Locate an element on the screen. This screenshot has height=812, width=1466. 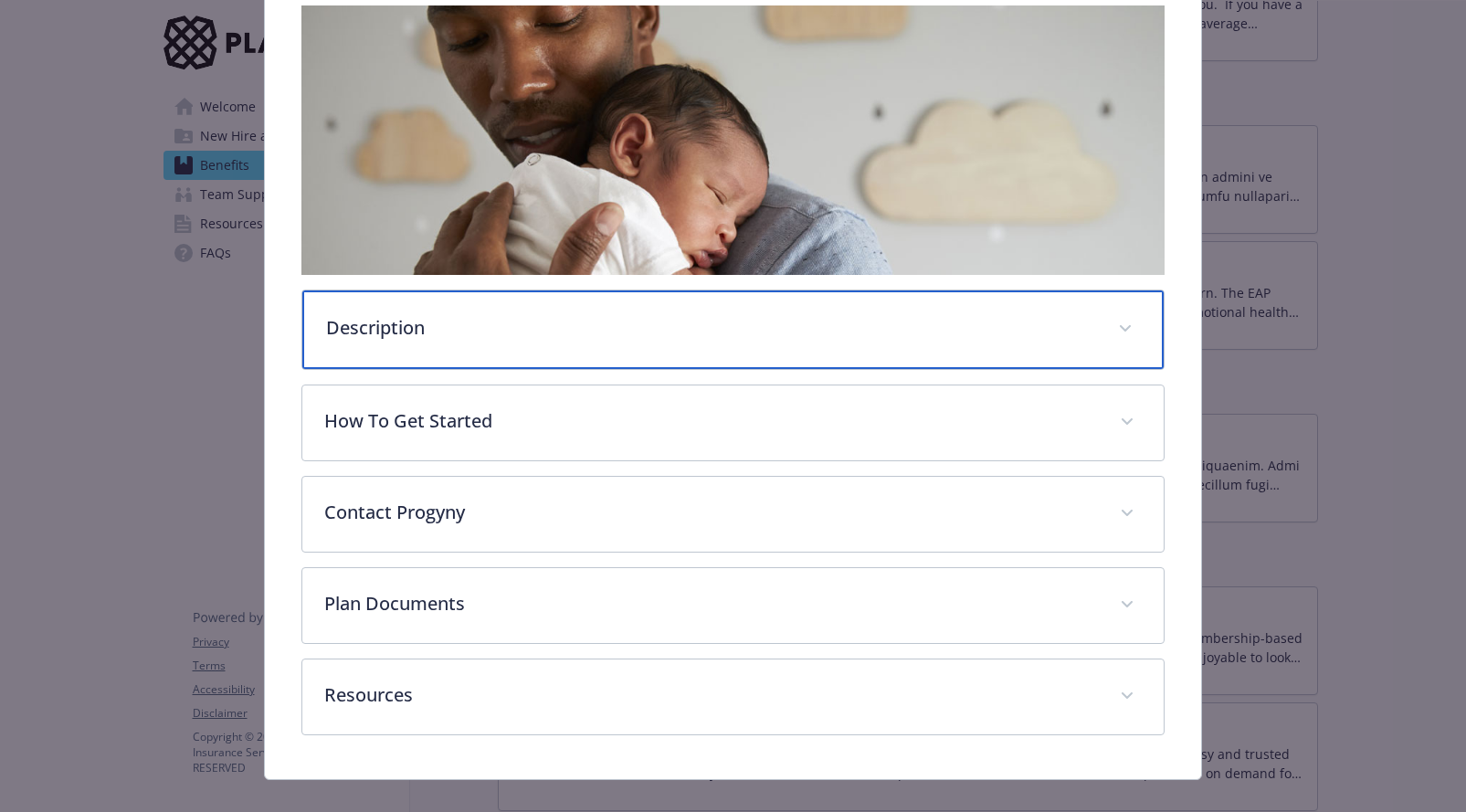
p: Resources is located at coordinates (711, 695).